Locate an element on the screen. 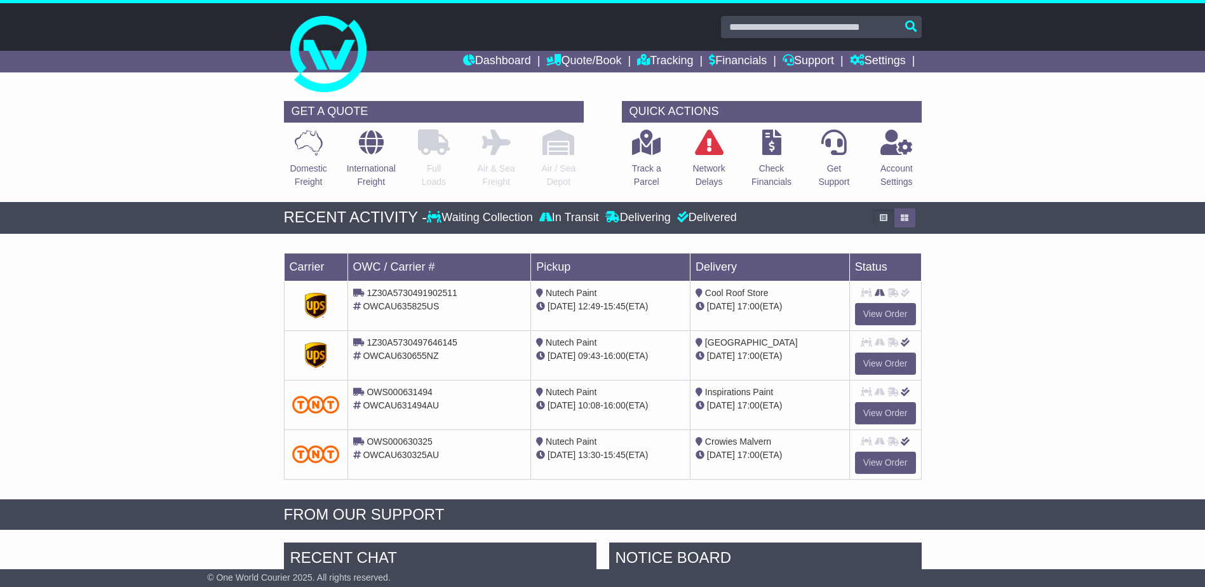  span: 12:49 is located at coordinates (589, 306).